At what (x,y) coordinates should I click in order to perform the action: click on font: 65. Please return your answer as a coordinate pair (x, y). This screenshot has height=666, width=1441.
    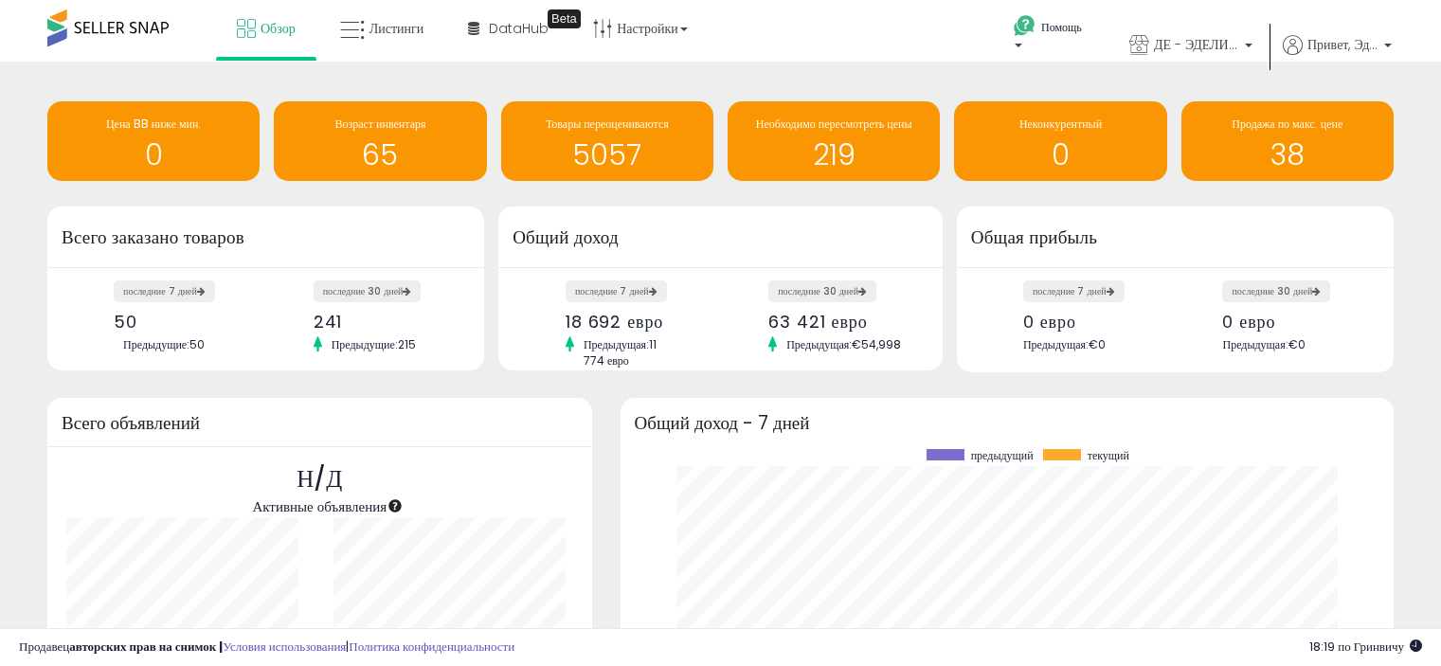
    Looking at the image, I should click on (380, 154).